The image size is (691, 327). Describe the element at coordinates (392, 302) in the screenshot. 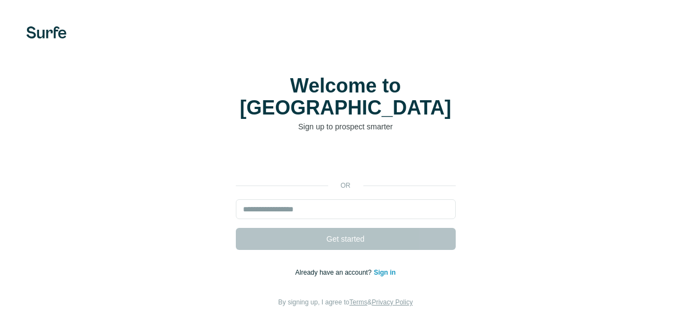

I see `a: Privacy Policy` at that location.